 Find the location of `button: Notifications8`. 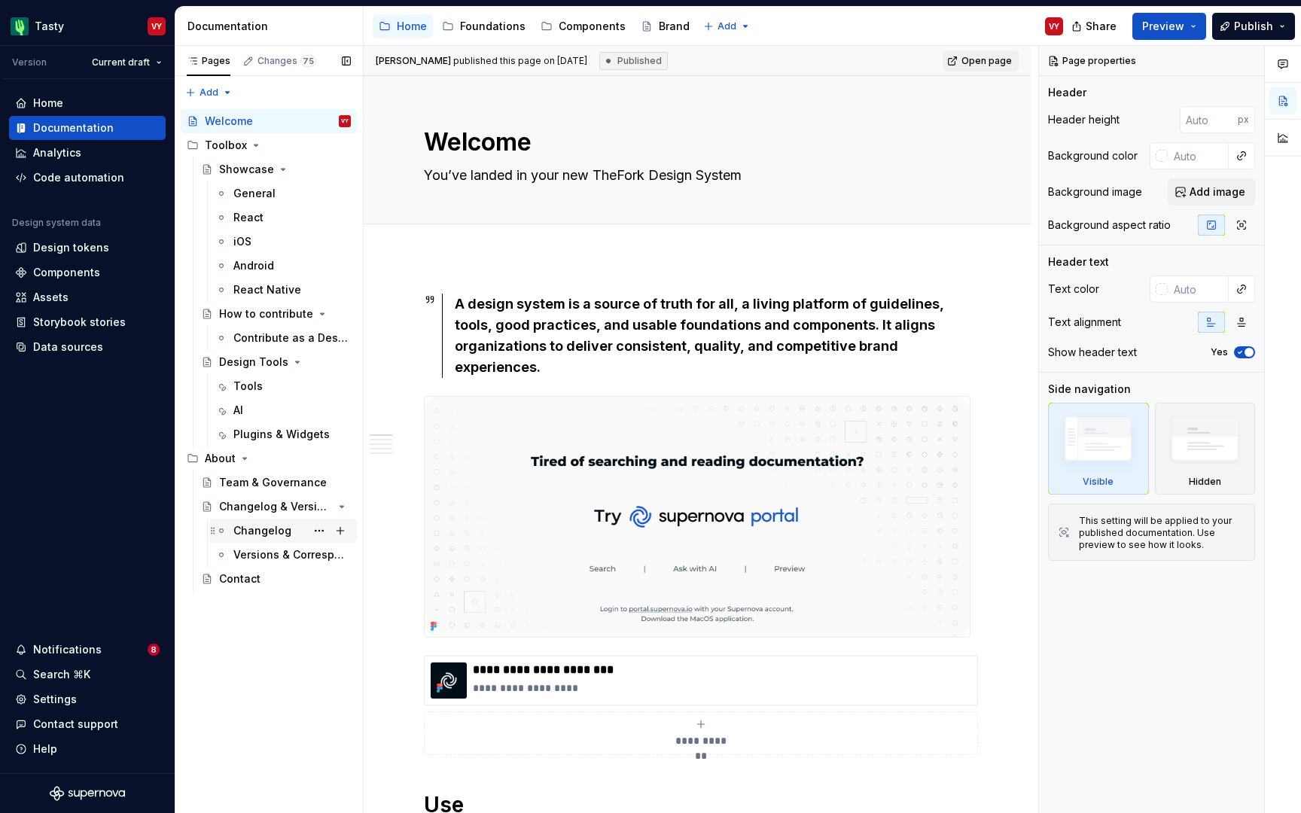

button: Notifications8 is located at coordinates (87, 650).